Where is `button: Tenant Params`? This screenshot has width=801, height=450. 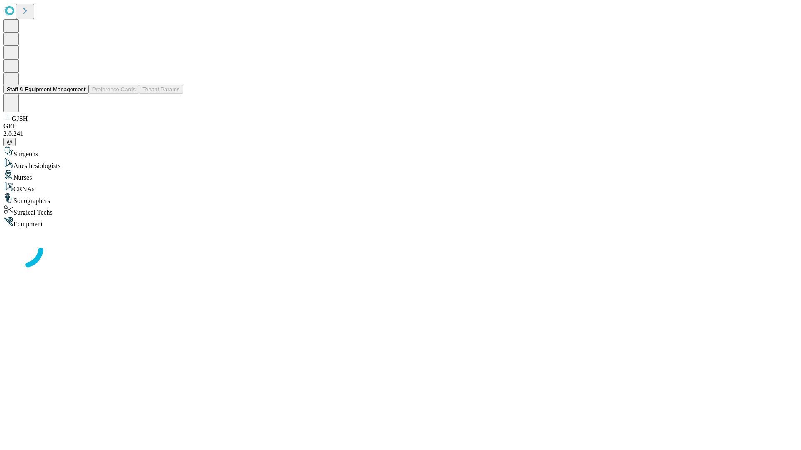 button: Tenant Params is located at coordinates (161, 89).